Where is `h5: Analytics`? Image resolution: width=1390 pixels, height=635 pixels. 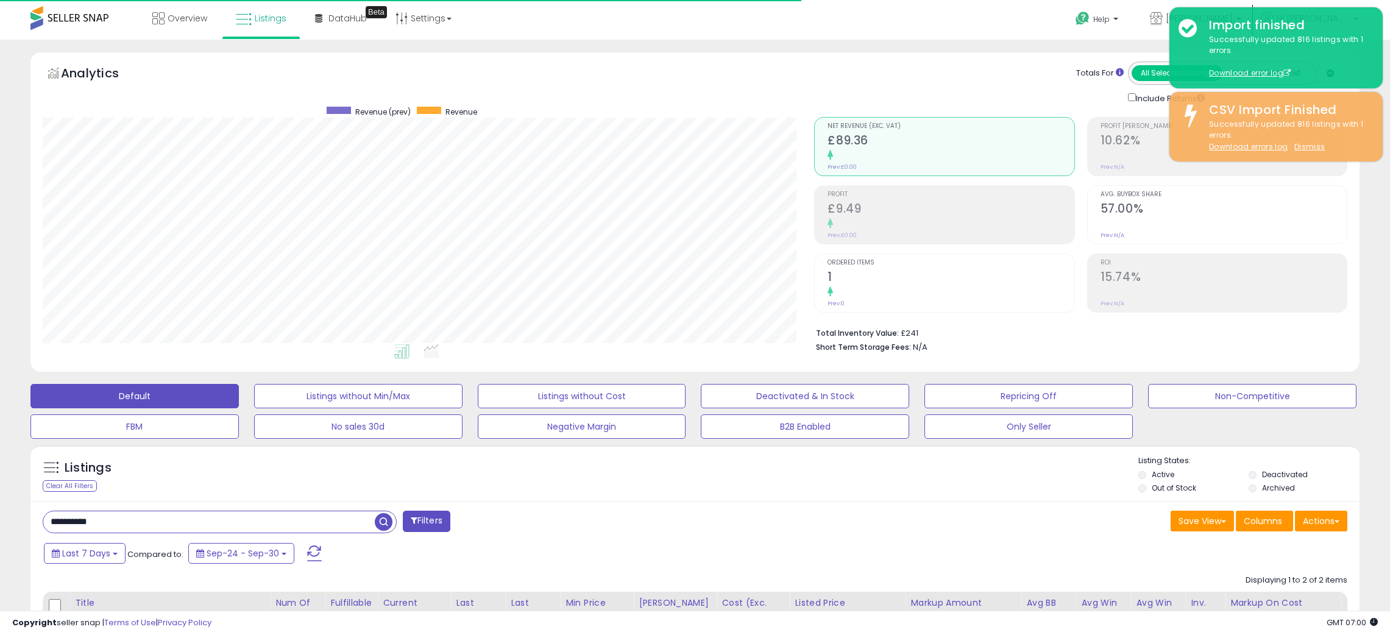
h5: Analytics is located at coordinates (102, 74).